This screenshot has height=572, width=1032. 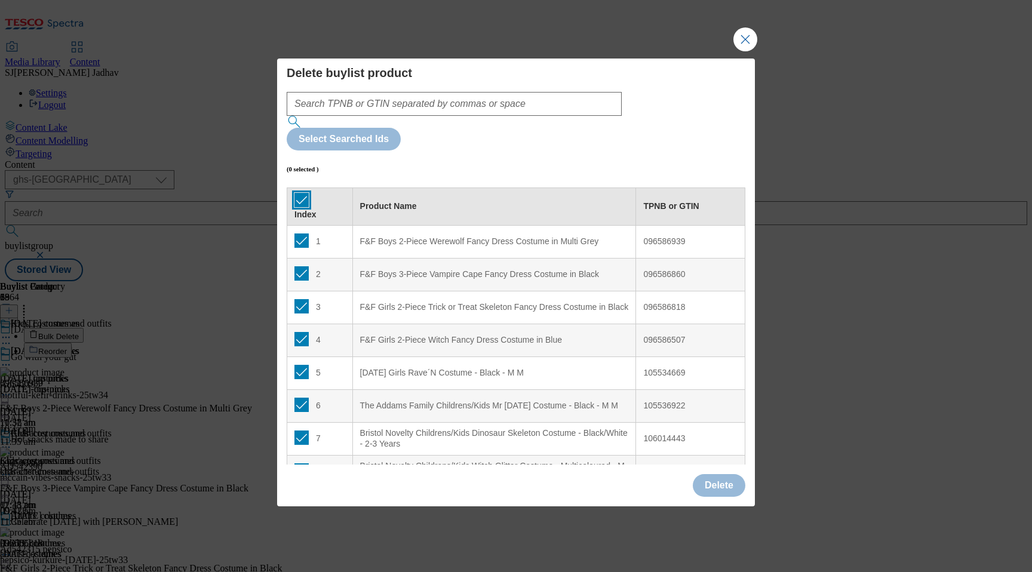 What do you see at coordinates (495, 242) in the screenshot?
I see `div: F&F Boys 2-Piece Werewolf Fancy Dress Costume in Multi Grey` at bounding box center [495, 242].